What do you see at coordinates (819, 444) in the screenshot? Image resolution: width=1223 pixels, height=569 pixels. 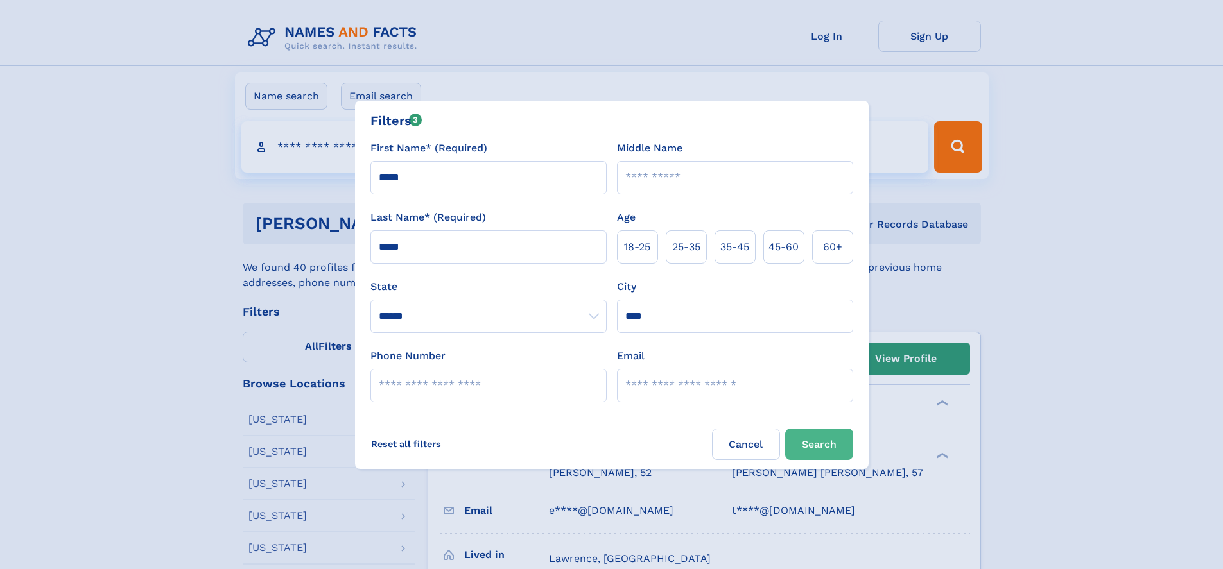 I see `button: Search` at bounding box center [819, 444].